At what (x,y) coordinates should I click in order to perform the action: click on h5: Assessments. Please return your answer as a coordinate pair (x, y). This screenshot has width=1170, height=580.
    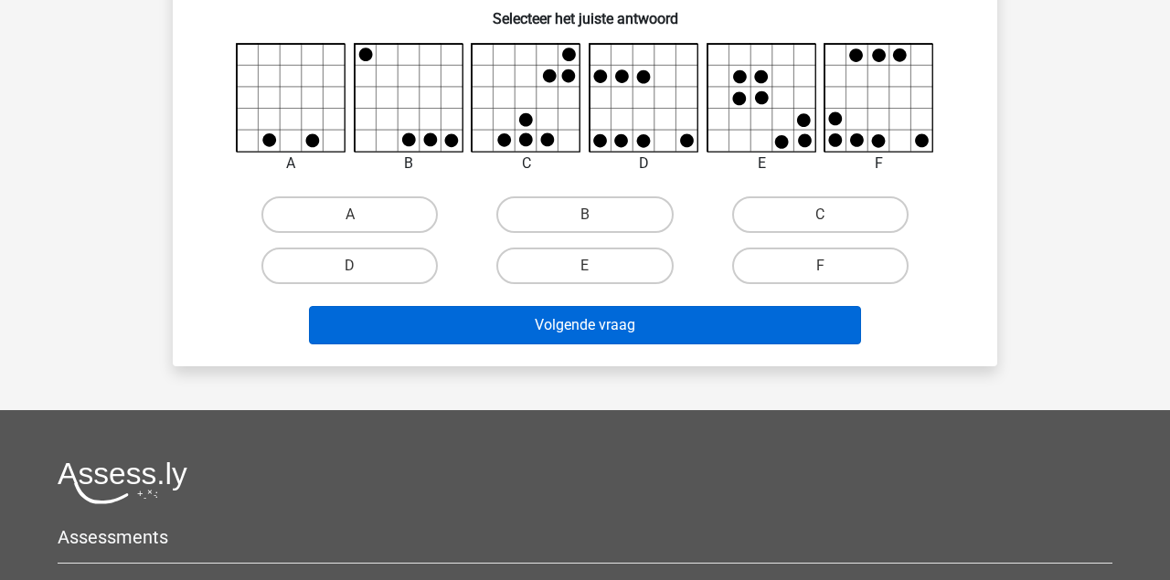
    Looking at the image, I should click on (585, 538).